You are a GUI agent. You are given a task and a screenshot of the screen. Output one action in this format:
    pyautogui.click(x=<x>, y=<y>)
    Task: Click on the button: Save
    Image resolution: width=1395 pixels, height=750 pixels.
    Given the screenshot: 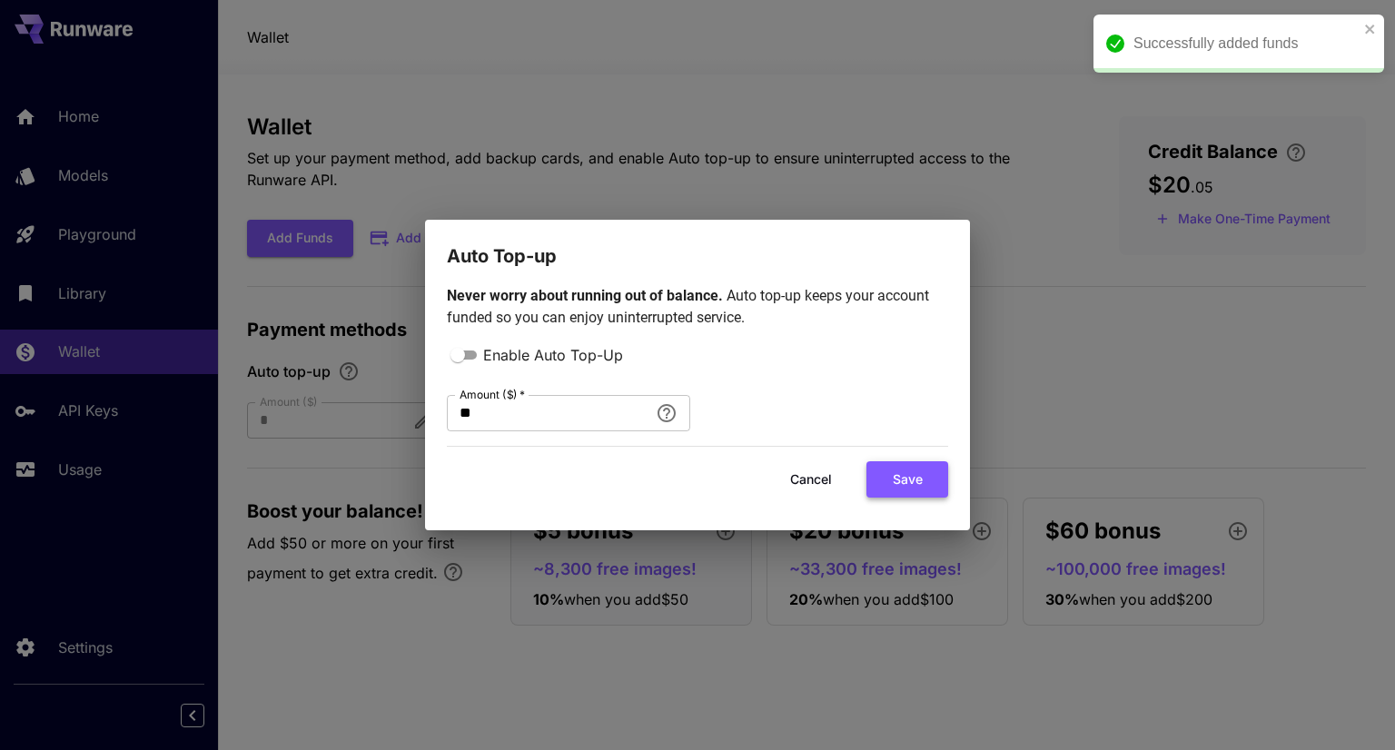 What is the action you would take?
    pyautogui.click(x=907, y=479)
    